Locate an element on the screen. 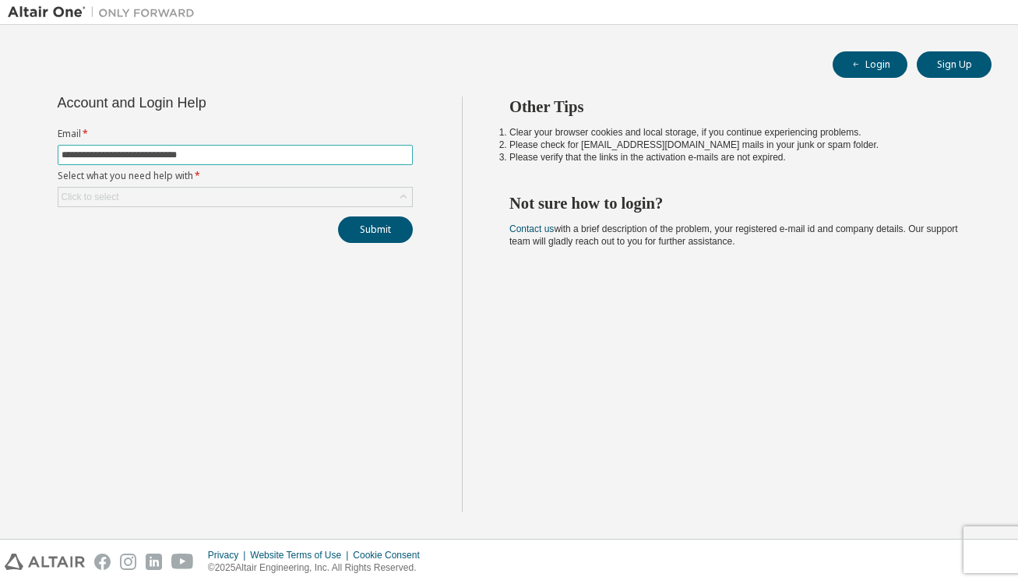  button: Submit is located at coordinates (375, 230).